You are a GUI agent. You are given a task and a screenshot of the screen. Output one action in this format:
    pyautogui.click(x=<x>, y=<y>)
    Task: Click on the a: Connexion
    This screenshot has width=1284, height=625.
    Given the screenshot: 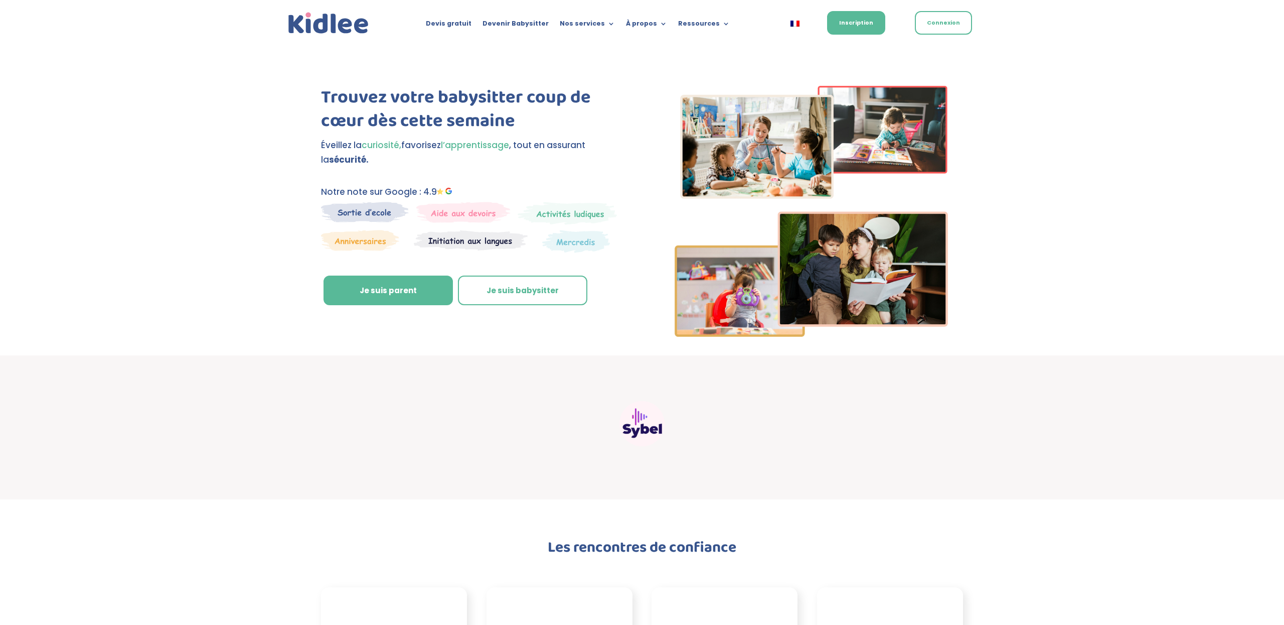 What is the action you would take?
    pyautogui.click(x=944, y=23)
    